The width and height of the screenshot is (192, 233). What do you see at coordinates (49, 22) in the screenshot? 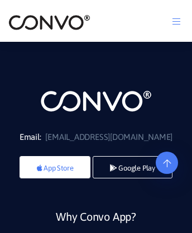
I see `img: logo_2.png` at bounding box center [49, 22].